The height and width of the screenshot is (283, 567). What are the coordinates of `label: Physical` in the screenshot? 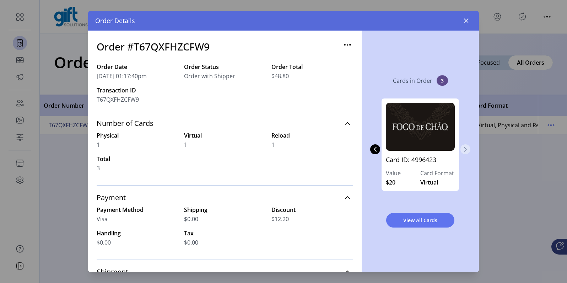 It's located at (137, 135).